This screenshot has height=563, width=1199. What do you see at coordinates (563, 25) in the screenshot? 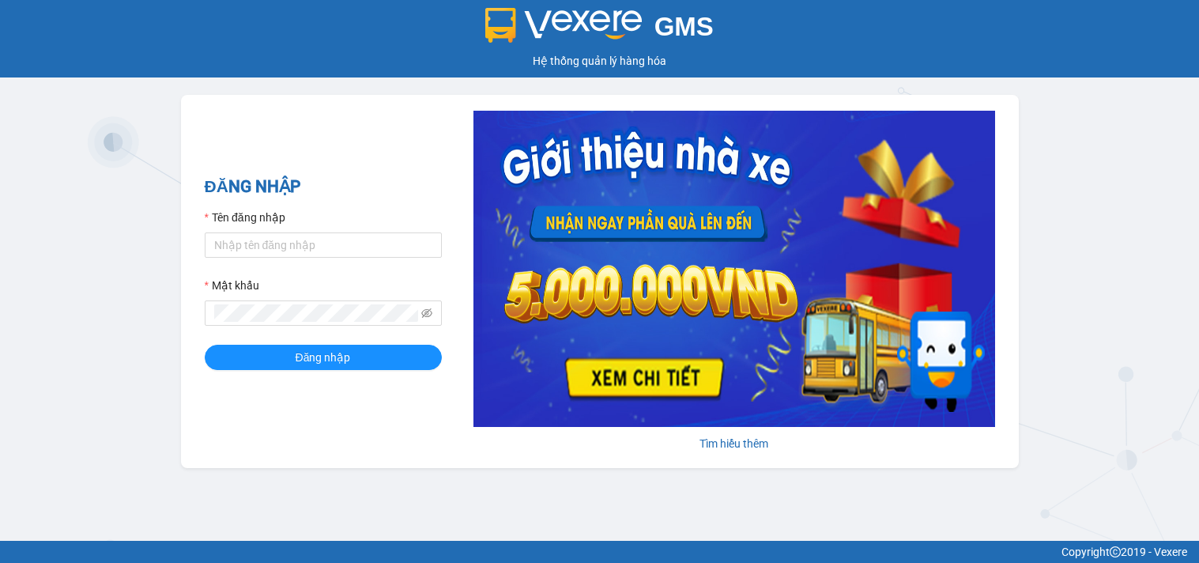
I see `img: logo 2` at bounding box center [563, 25].